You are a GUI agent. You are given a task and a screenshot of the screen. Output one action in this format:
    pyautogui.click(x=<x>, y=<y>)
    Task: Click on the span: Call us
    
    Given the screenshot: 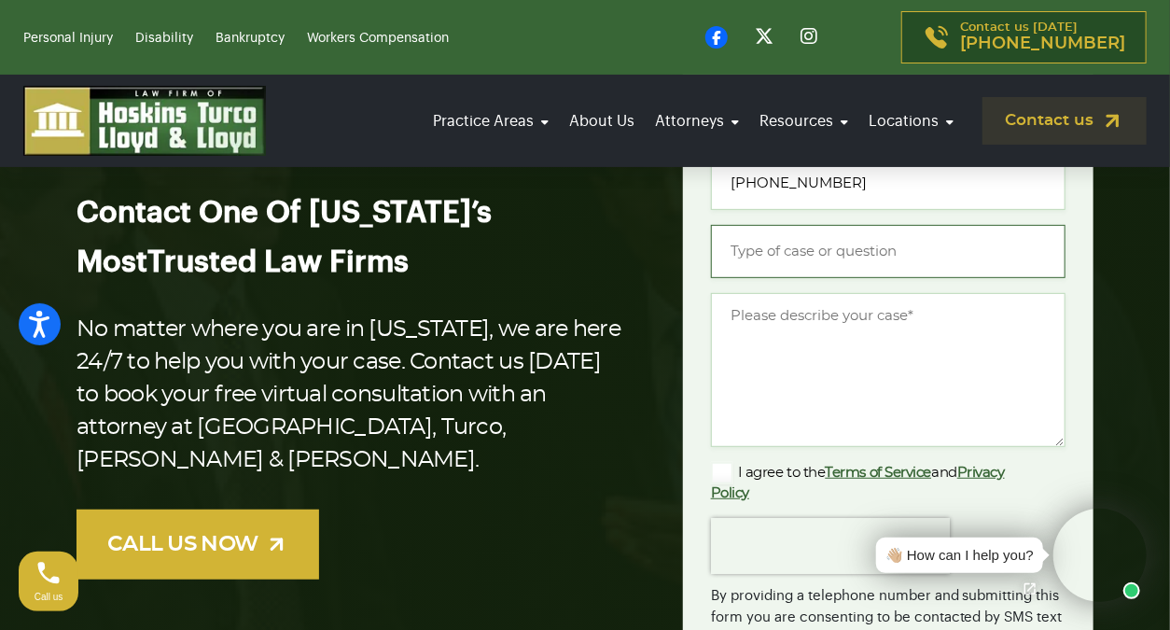 What is the action you would take?
    pyautogui.click(x=49, y=596)
    